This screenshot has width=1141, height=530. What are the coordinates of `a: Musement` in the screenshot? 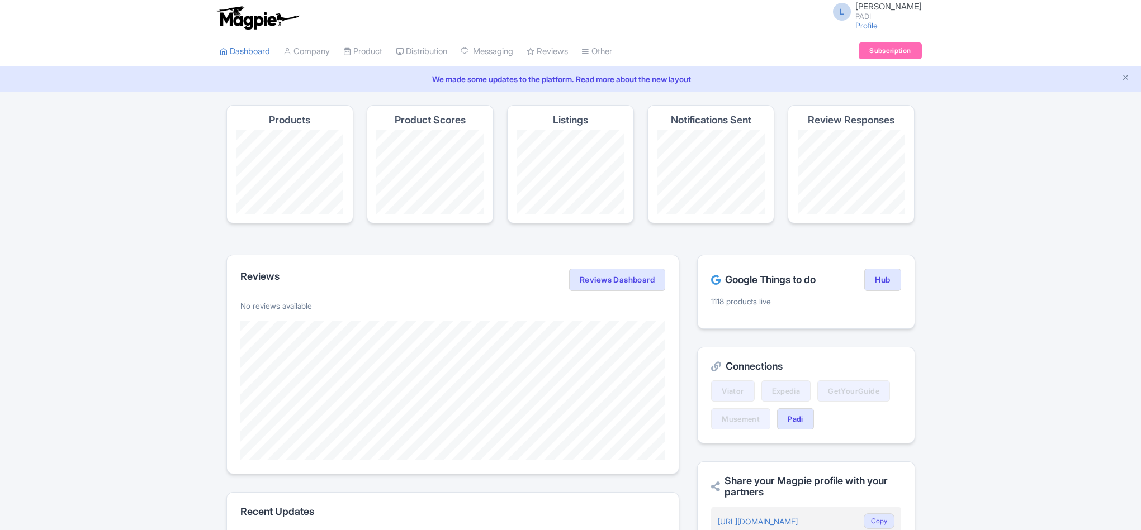 It's located at (741, 419).